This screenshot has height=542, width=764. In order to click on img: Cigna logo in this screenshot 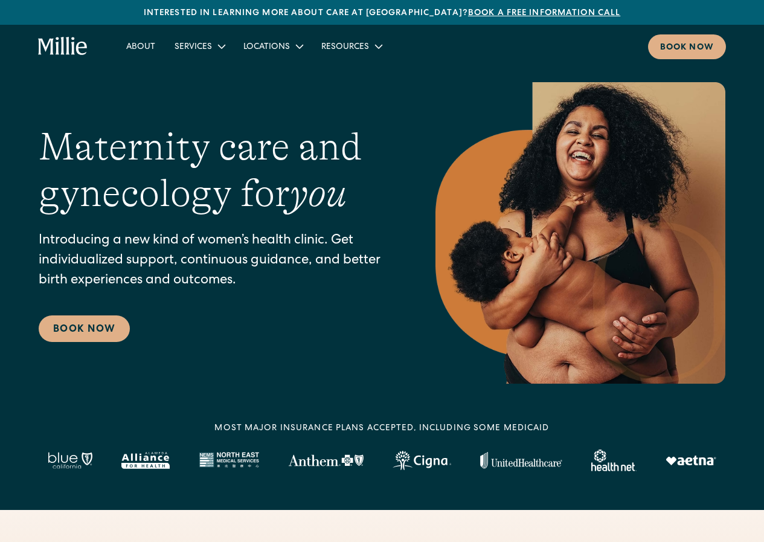, I will do `click(421, 460)`.